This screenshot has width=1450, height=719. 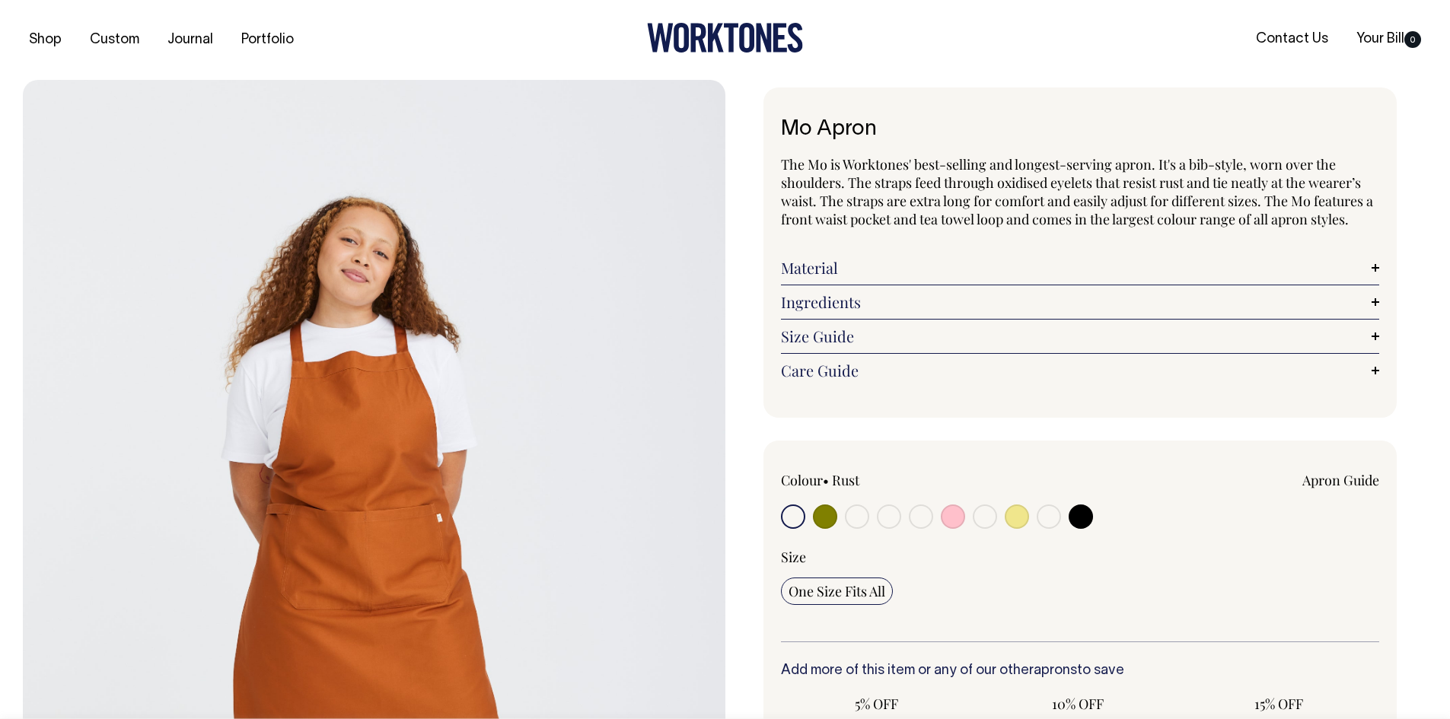 What do you see at coordinates (1388, 39) in the screenshot?
I see `a: Your Bill0` at bounding box center [1388, 39].